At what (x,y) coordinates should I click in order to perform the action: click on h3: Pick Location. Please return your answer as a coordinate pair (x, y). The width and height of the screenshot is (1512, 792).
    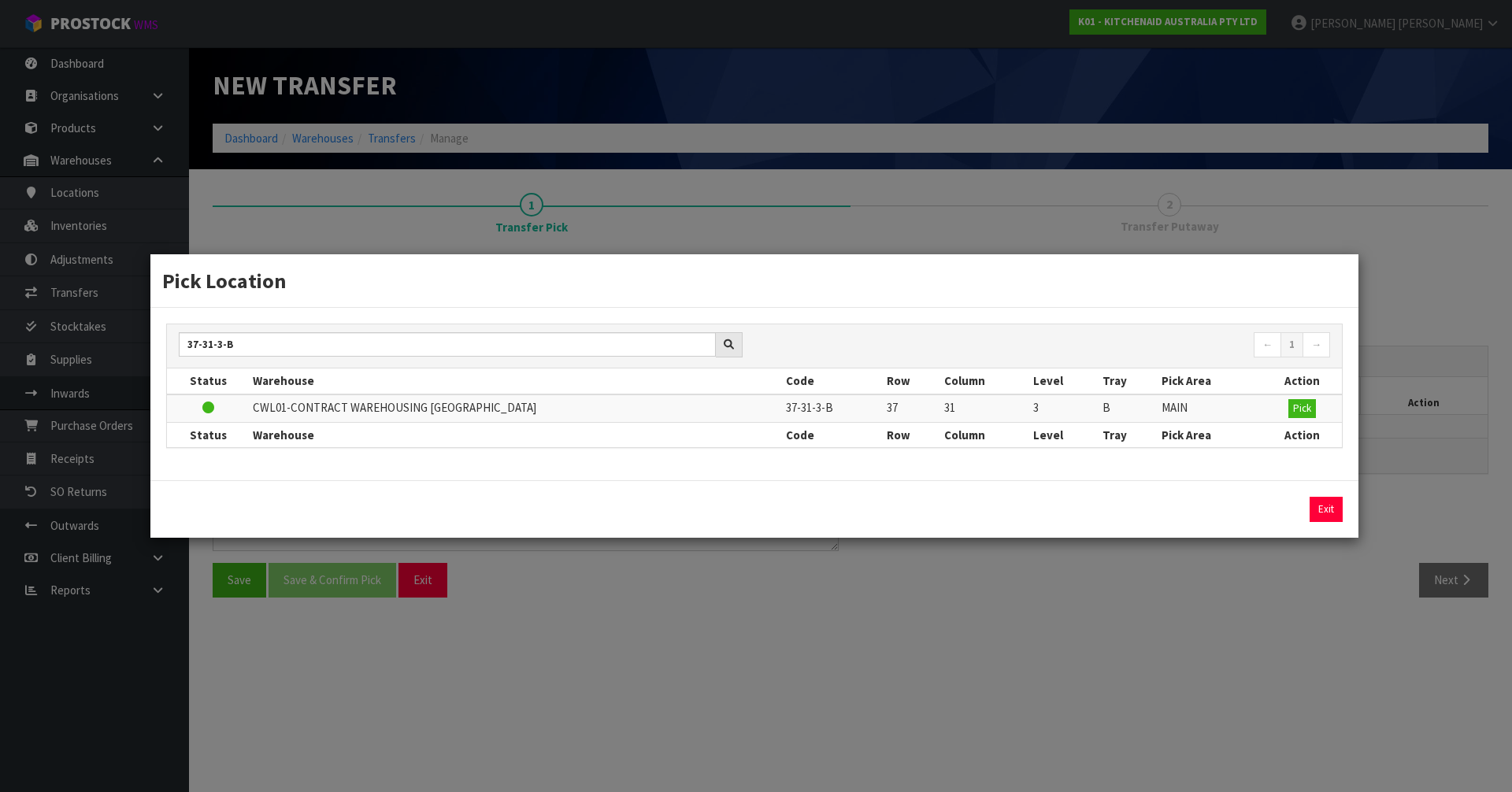
    Looking at the image, I should click on (754, 280).